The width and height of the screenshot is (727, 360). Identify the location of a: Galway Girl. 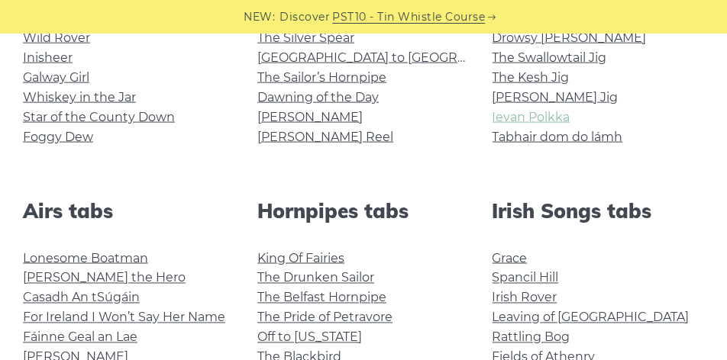
(56, 77).